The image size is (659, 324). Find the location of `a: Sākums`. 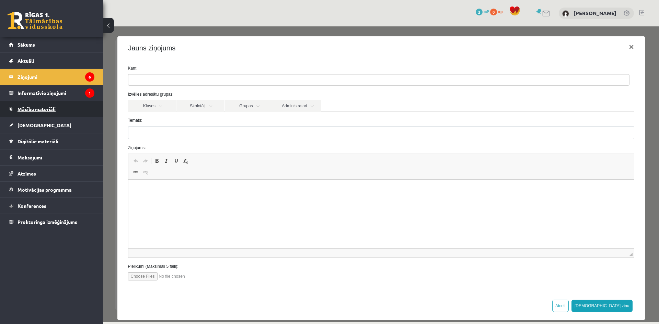

a: Sākums is located at coordinates (51, 45).